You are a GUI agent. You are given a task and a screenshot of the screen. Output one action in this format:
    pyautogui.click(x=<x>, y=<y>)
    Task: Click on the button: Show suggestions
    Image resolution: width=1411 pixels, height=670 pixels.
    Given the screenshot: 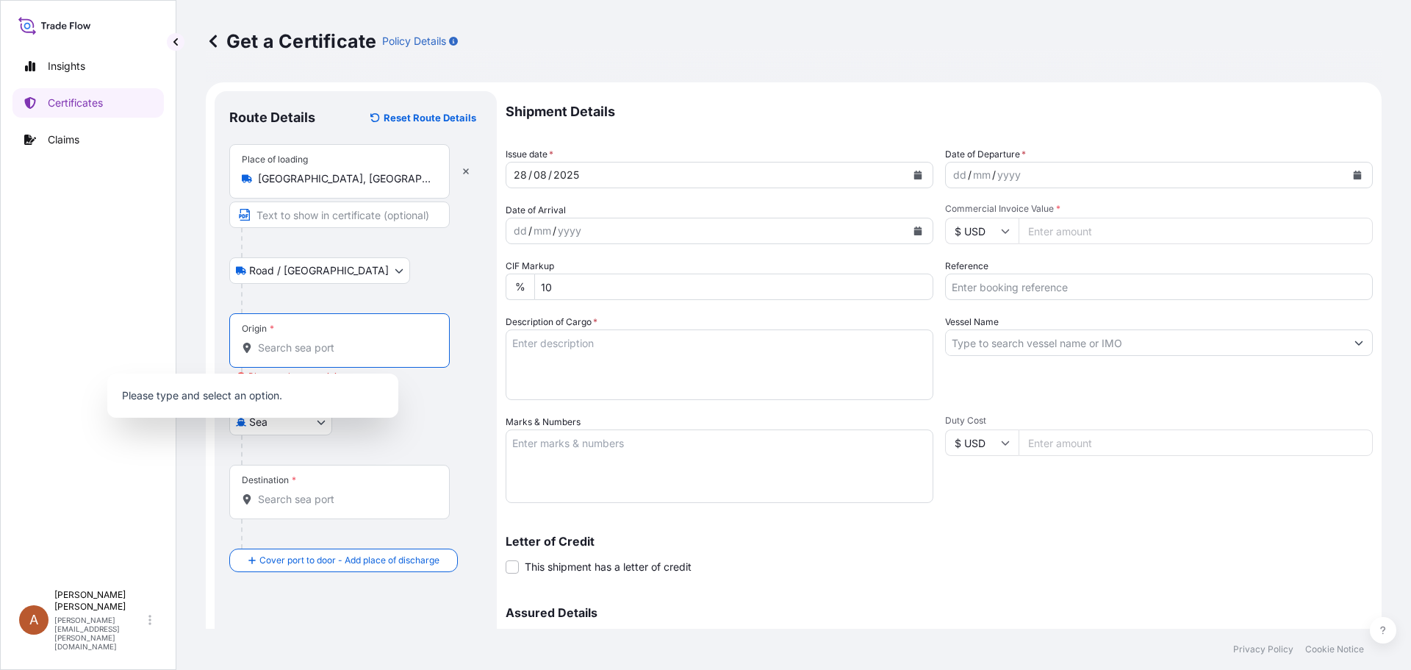 What is the action you would take?
    pyautogui.click(x=1359, y=342)
    